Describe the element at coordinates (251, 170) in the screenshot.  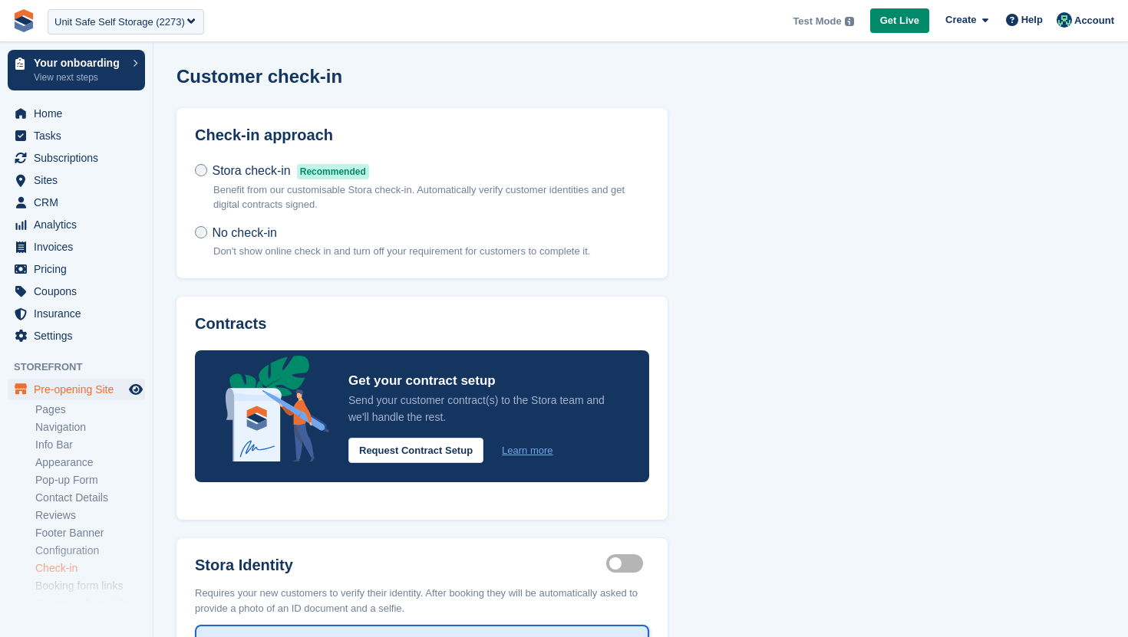
I see `span: Stora check-in` at that location.